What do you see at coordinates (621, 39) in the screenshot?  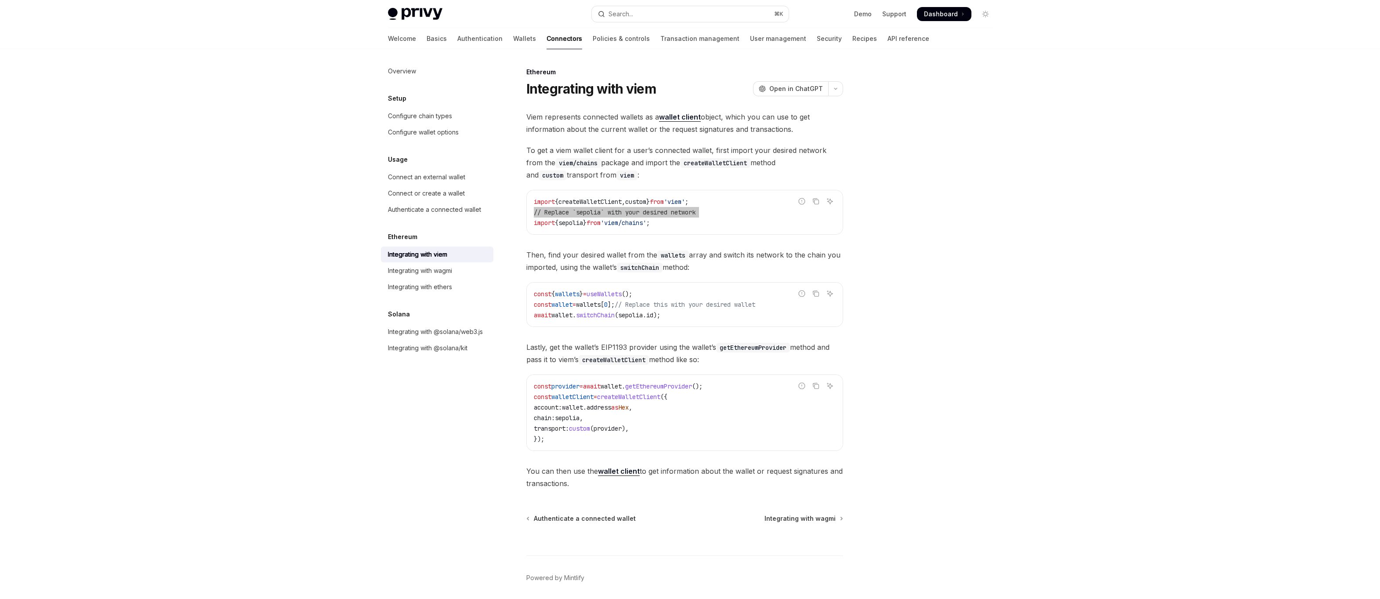 I see `a: Policies & controls` at bounding box center [621, 39].